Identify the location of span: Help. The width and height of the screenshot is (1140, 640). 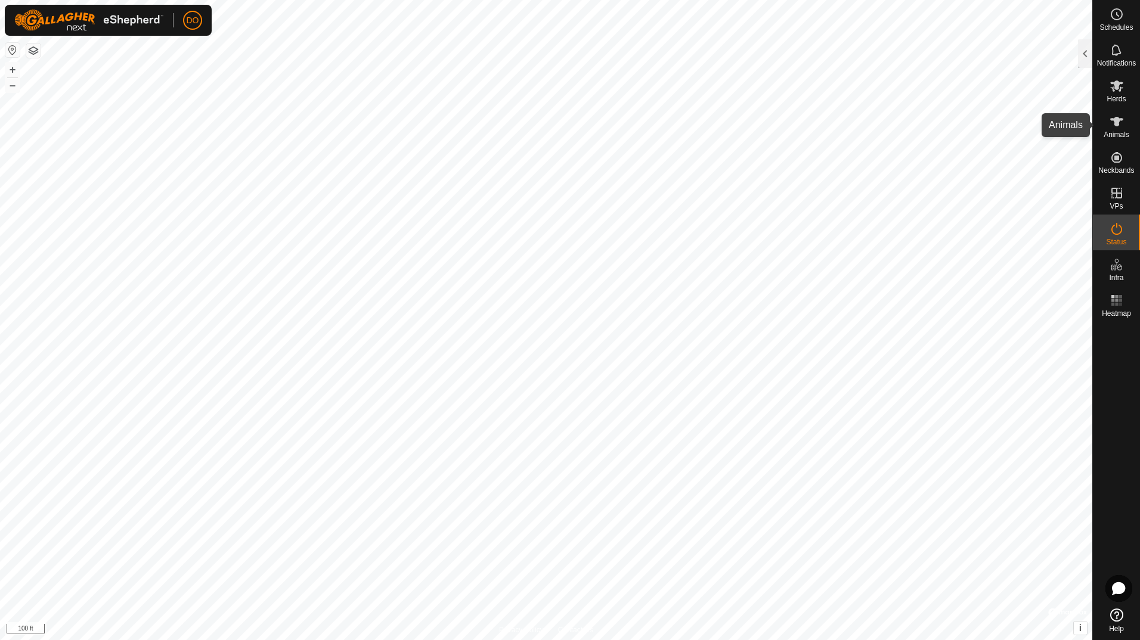
(1116, 629).